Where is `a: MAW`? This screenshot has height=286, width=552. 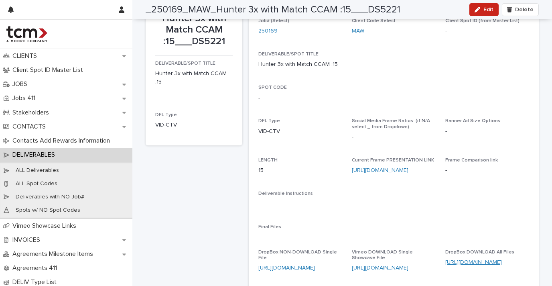 a: MAW is located at coordinates (358, 31).